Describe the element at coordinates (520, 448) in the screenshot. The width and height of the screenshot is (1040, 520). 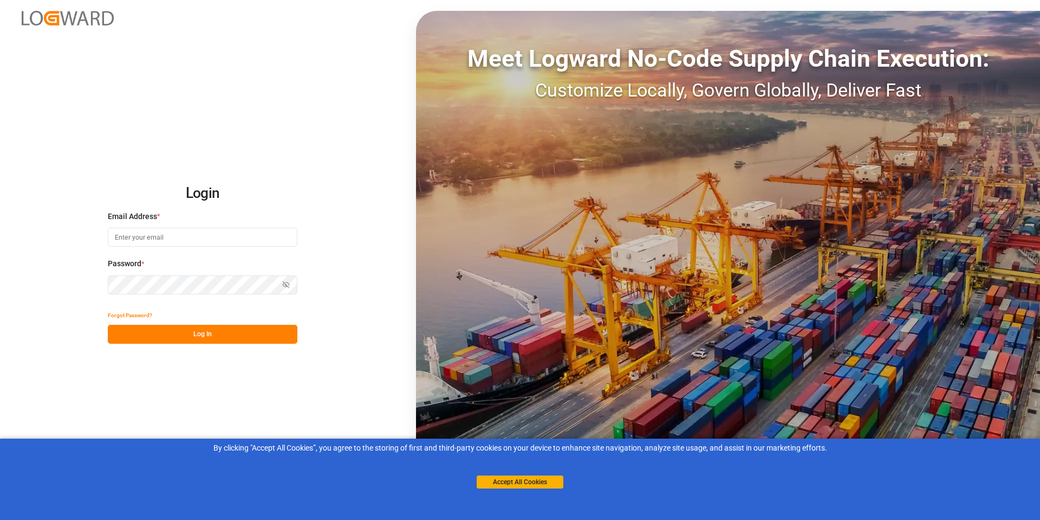
I see `div: By clicking "Accept All Cookies”, you agree to the storing of first and third-party cookies on yo...` at that location.